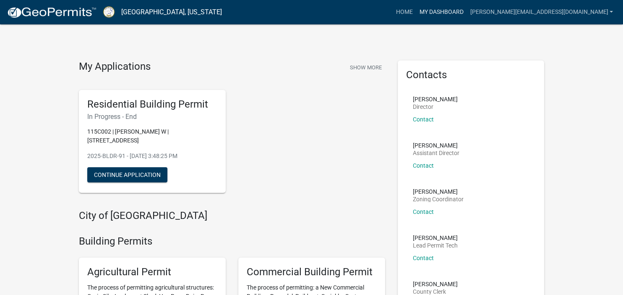 The image size is (623, 295). I want to click on p: Zoning Coordinator, so click(438, 199).